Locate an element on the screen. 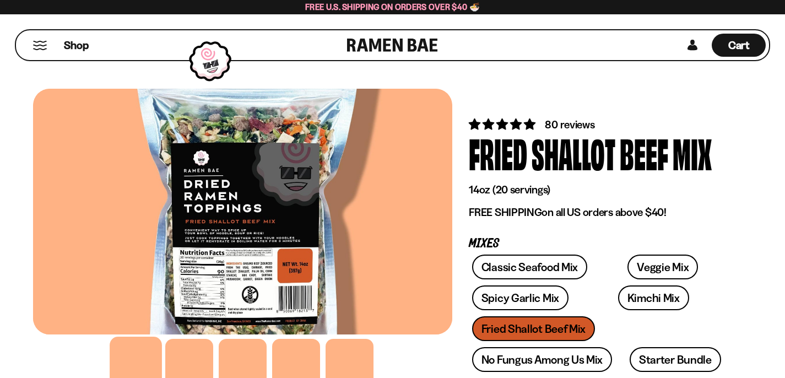  div: Cart is located at coordinates (739, 45).